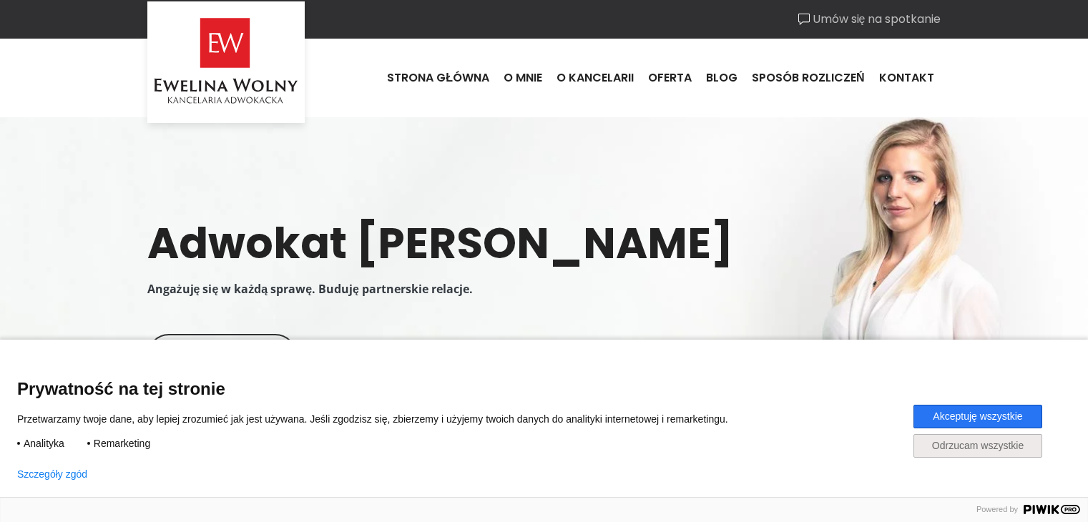 Image resolution: width=1088 pixels, height=522 pixels. I want to click on button: Akceptuję wszystkie, so click(978, 416).